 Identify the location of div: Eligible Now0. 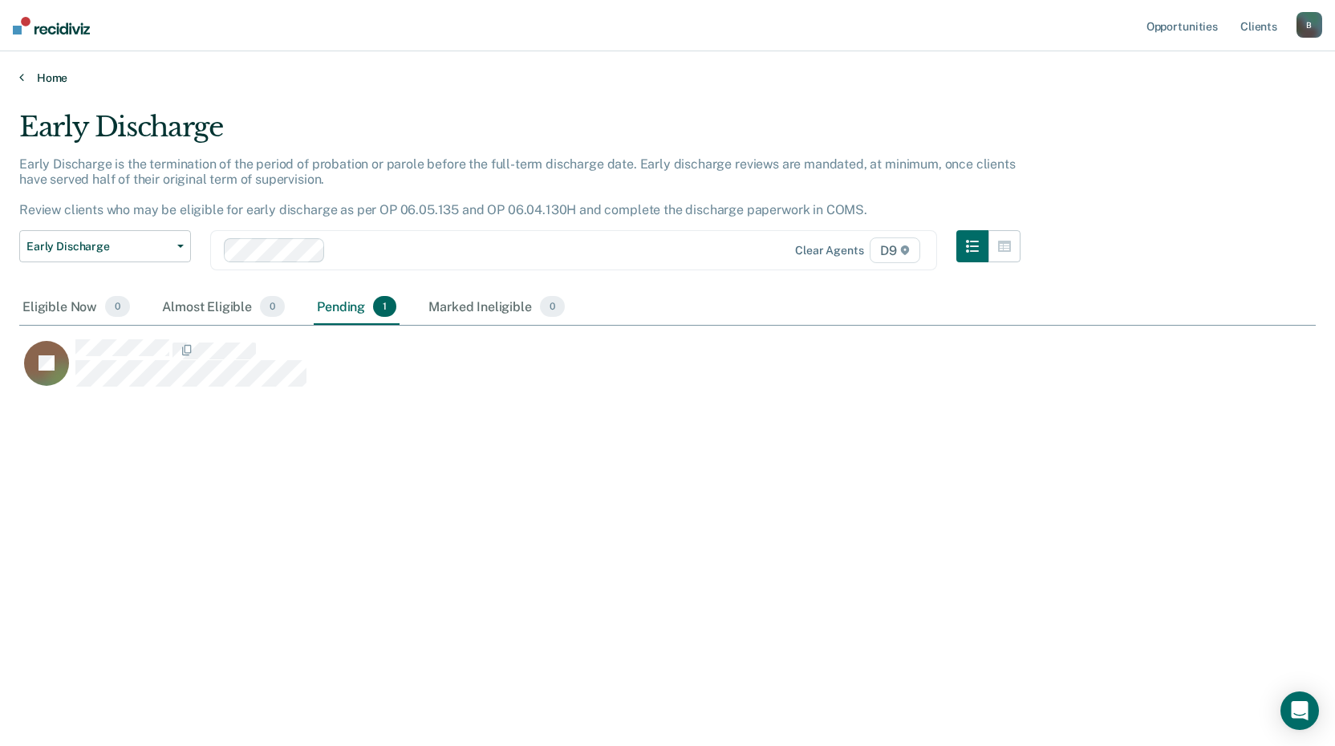
(76, 307).